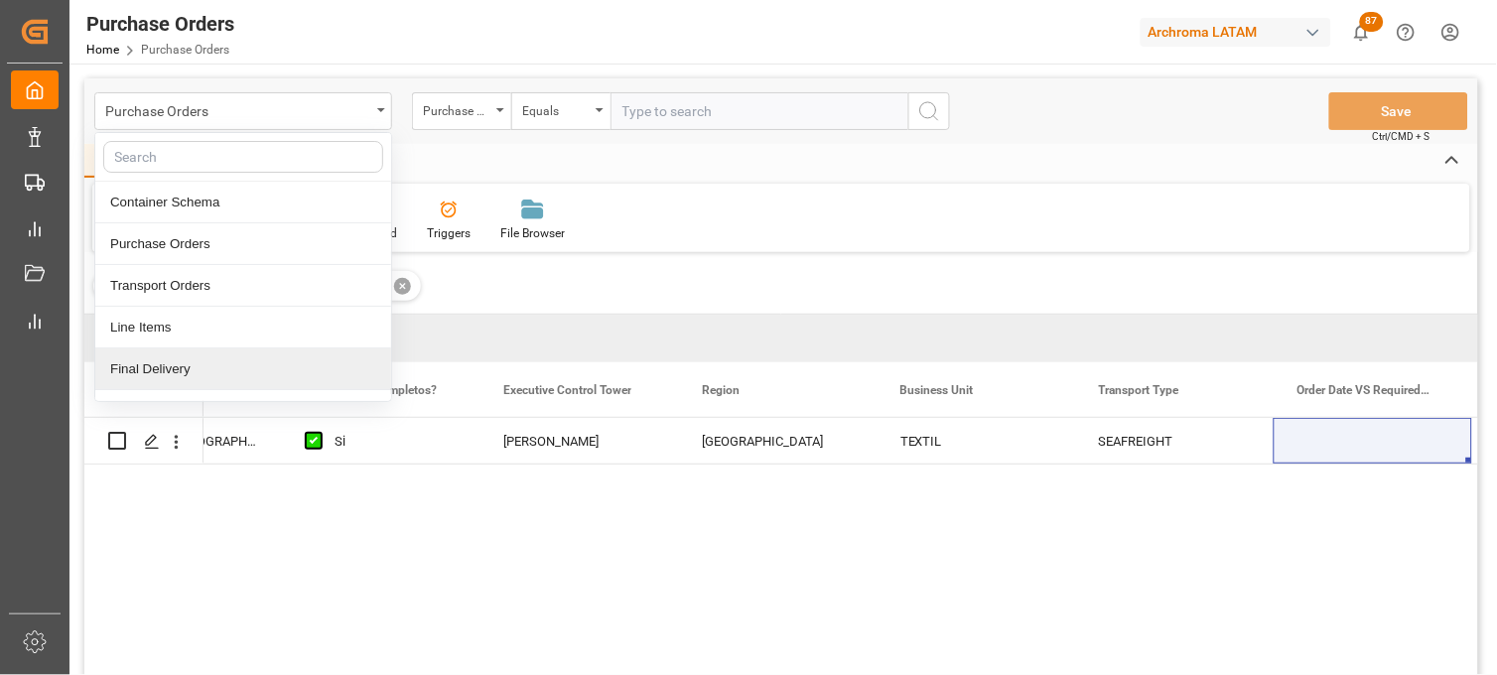 This screenshot has width=1497, height=675. What do you see at coordinates (243, 202) in the screenshot?
I see `div: Container Schema` at bounding box center [243, 202].